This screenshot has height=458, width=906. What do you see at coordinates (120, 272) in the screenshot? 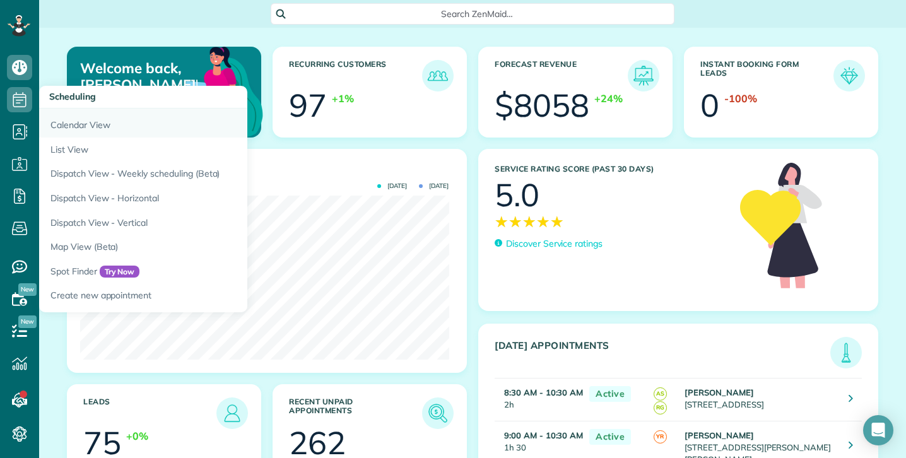
I see `span: Try Now` at bounding box center [120, 272].